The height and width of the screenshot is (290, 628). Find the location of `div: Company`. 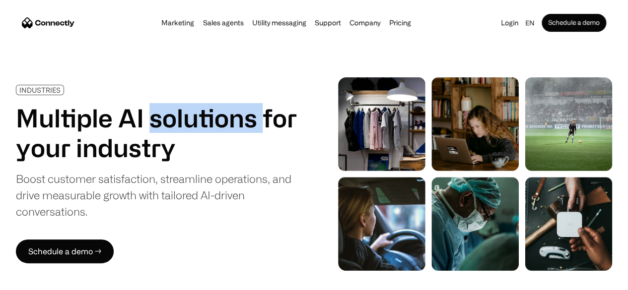

div: Company is located at coordinates (365, 23).